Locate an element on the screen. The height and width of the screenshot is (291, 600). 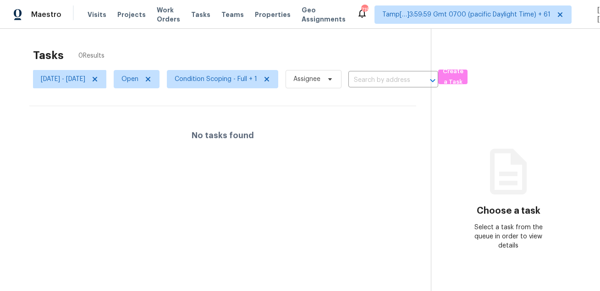
span: Projects is located at coordinates (131, 15).